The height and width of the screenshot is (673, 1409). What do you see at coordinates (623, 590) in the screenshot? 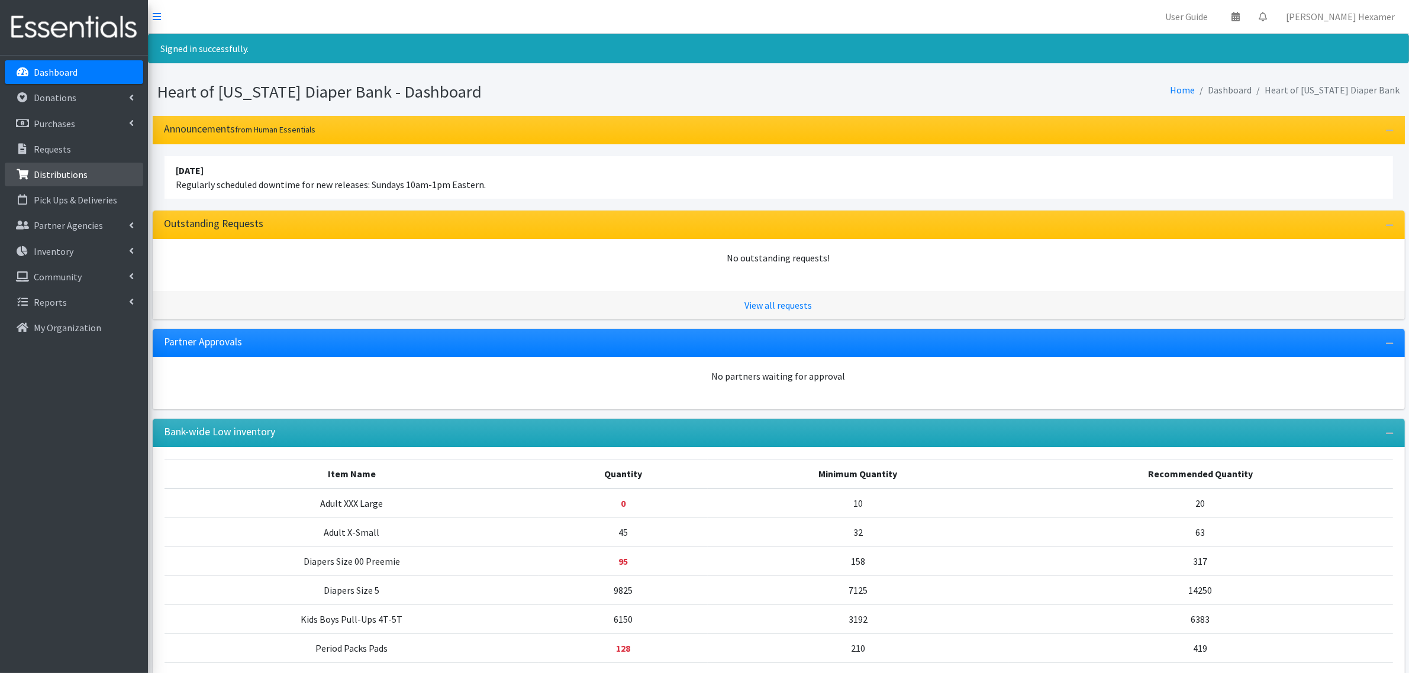
I see `td: 9825` at bounding box center [623, 590].